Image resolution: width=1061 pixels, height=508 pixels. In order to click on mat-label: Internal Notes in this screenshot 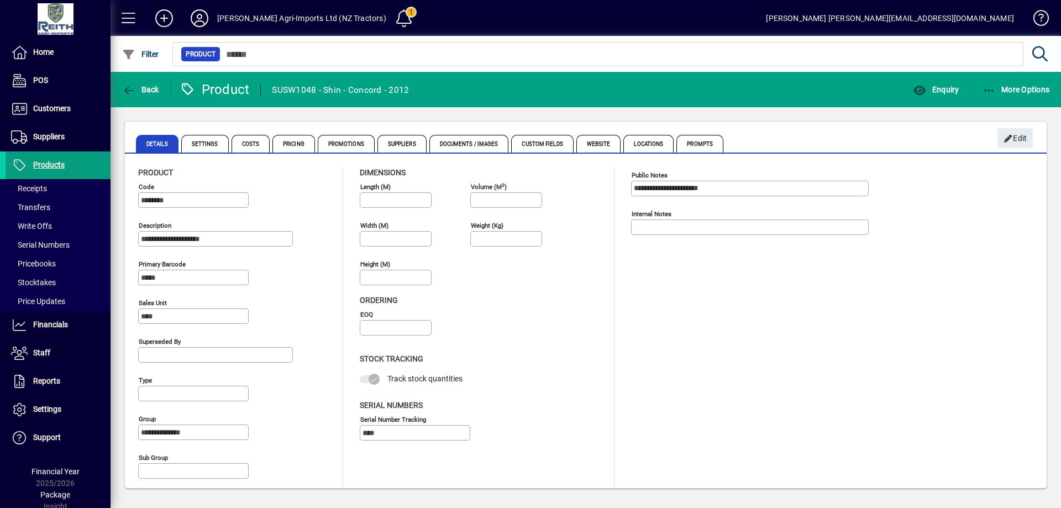, I will do `click(652, 214)`.